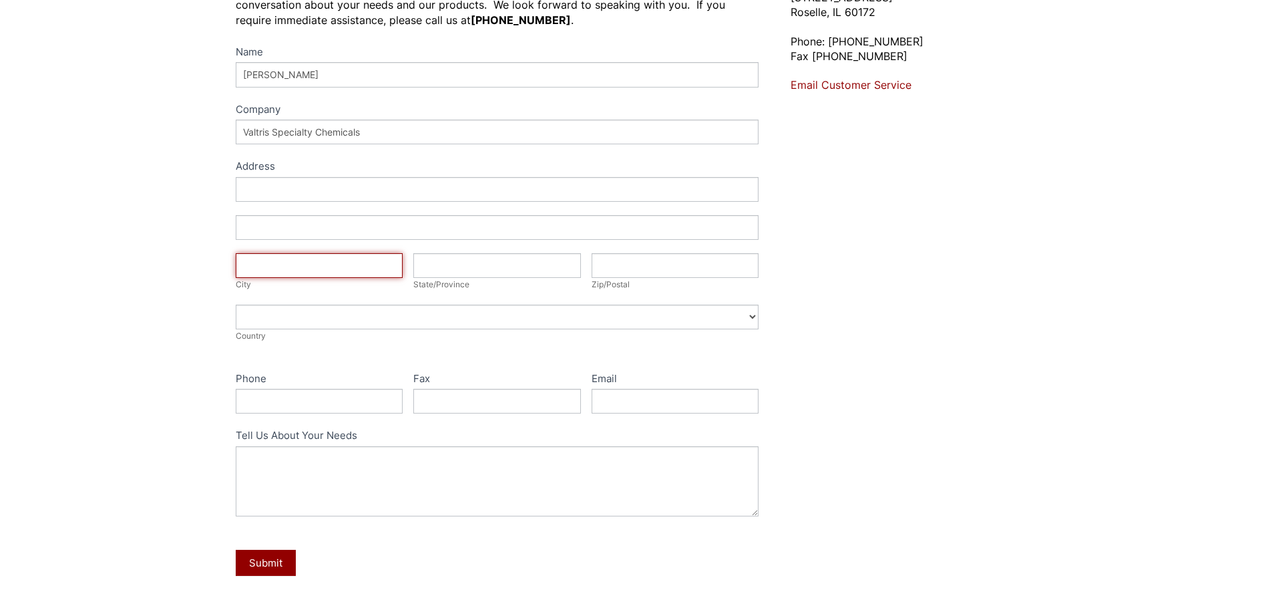  Describe the element at coordinates (319, 285) in the screenshot. I see `div: City` at that location.